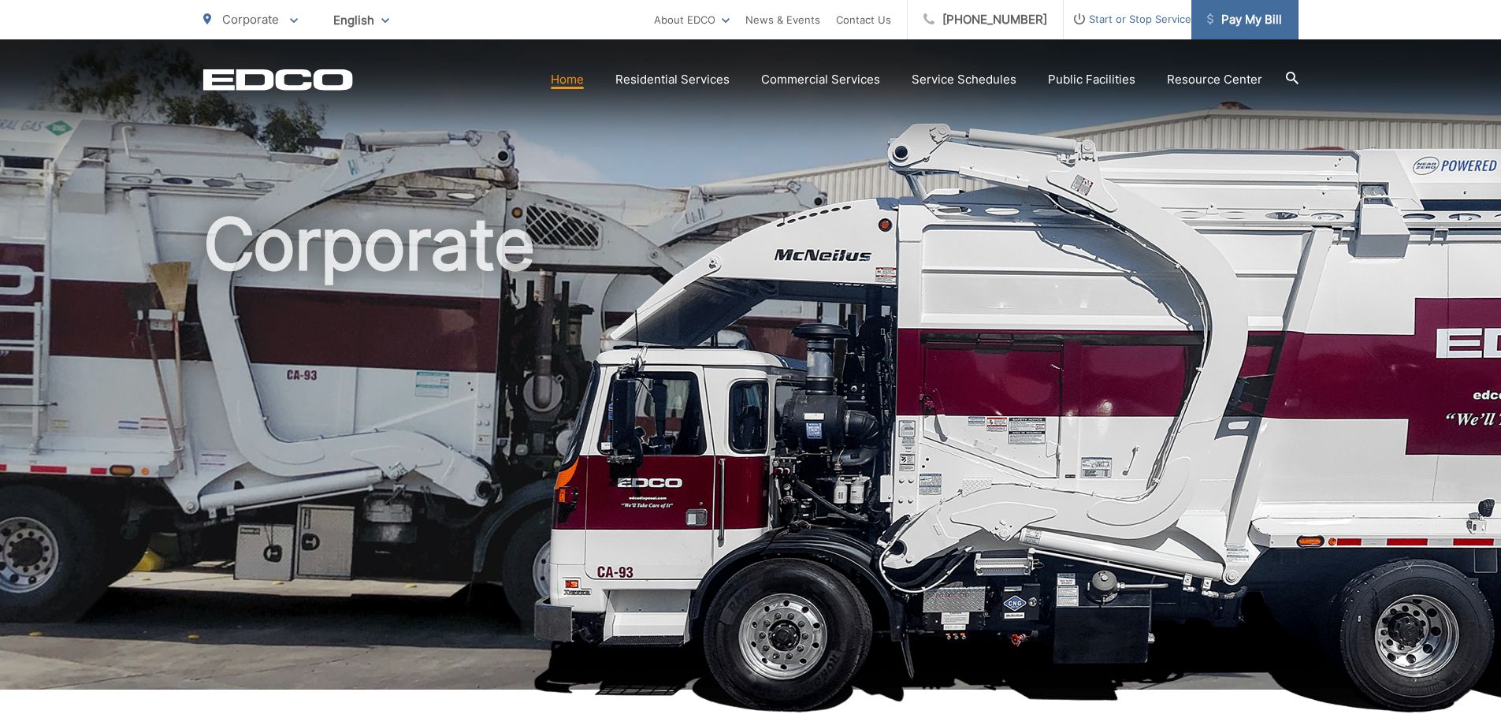 The image size is (1501, 718). Describe the element at coordinates (964, 80) in the screenshot. I see `a: Service Schedules` at that location.